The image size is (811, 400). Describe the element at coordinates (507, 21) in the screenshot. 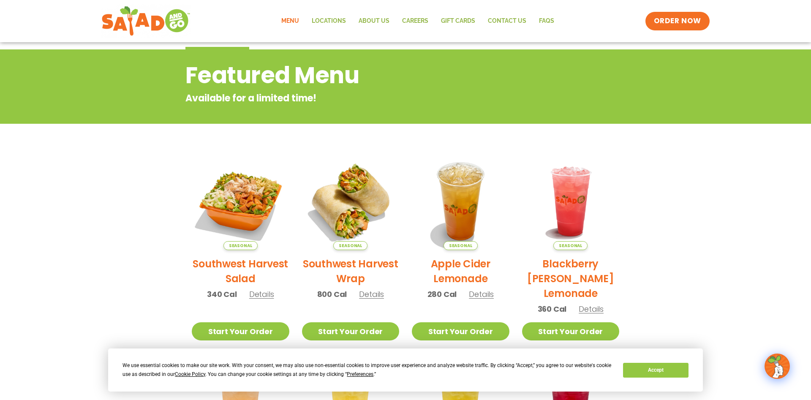

I see `a: Contact Us` at that location.